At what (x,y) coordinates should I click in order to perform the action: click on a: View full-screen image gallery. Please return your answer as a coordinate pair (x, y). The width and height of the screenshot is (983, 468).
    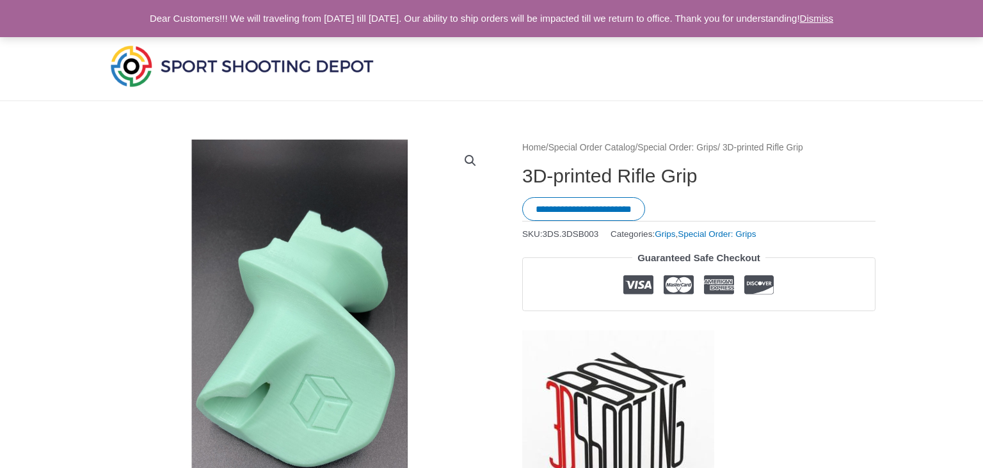
    Looking at the image, I should click on (470, 161).